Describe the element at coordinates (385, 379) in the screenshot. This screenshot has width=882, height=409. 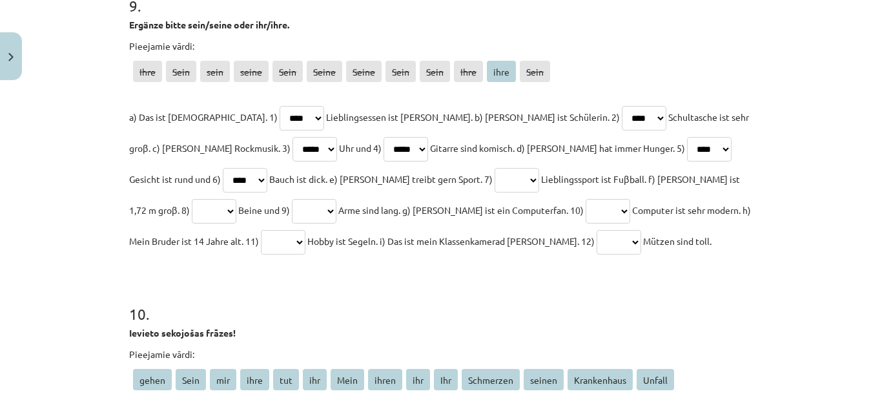
I see `span: ihren` at that location.